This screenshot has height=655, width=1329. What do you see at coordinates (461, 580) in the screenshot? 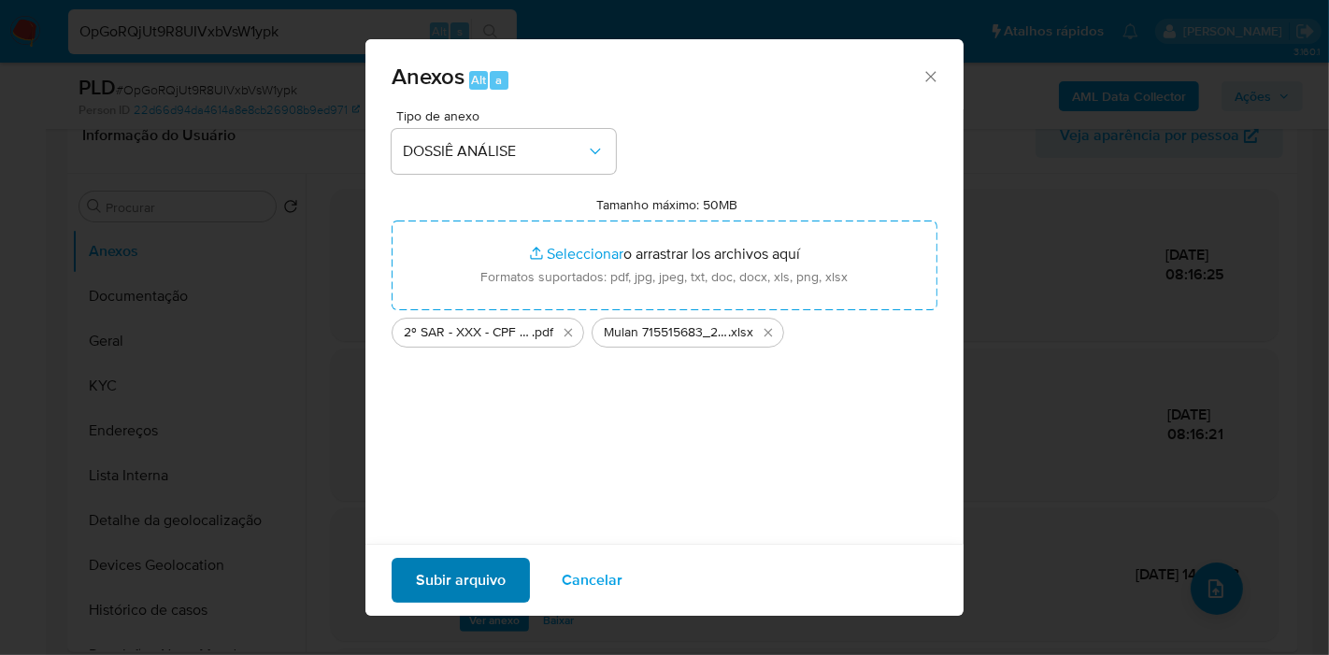
I see `button: Subir arquivo` at bounding box center [461, 580].